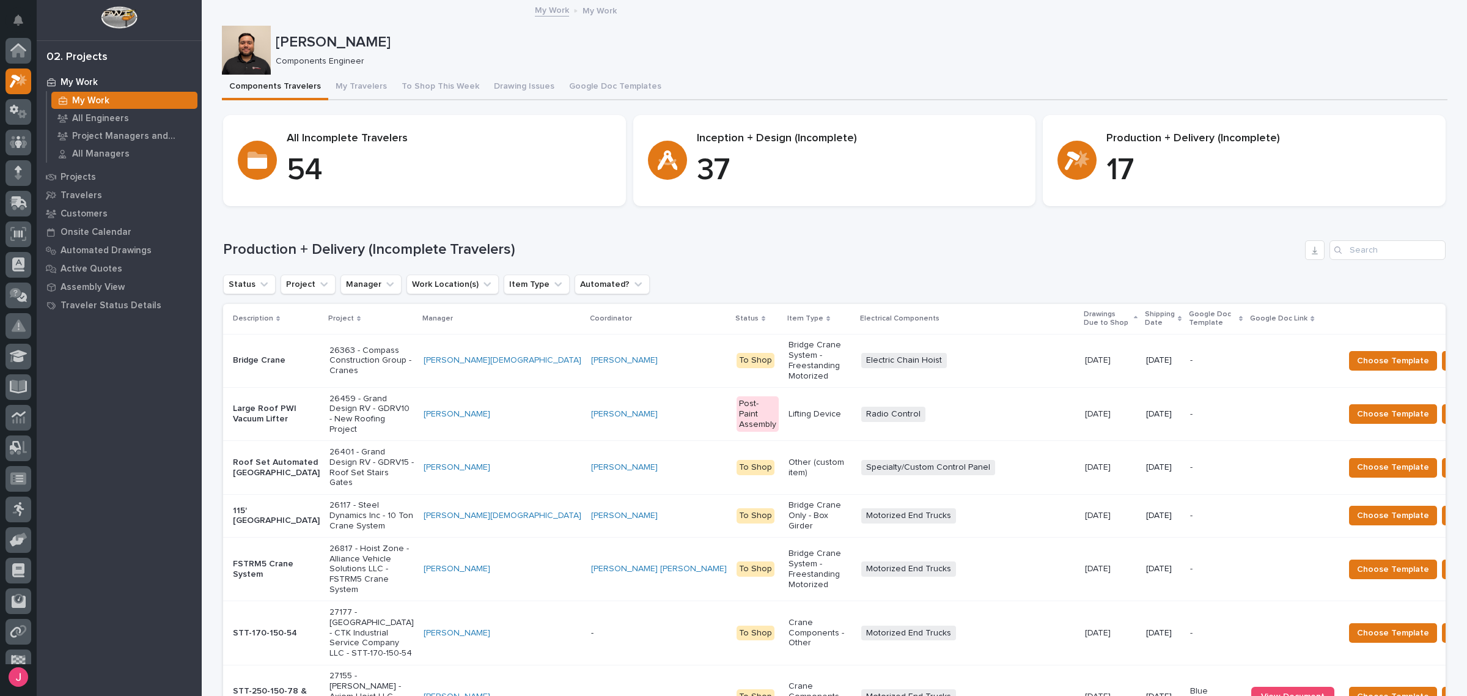  I want to click on a: Customers, so click(119, 213).